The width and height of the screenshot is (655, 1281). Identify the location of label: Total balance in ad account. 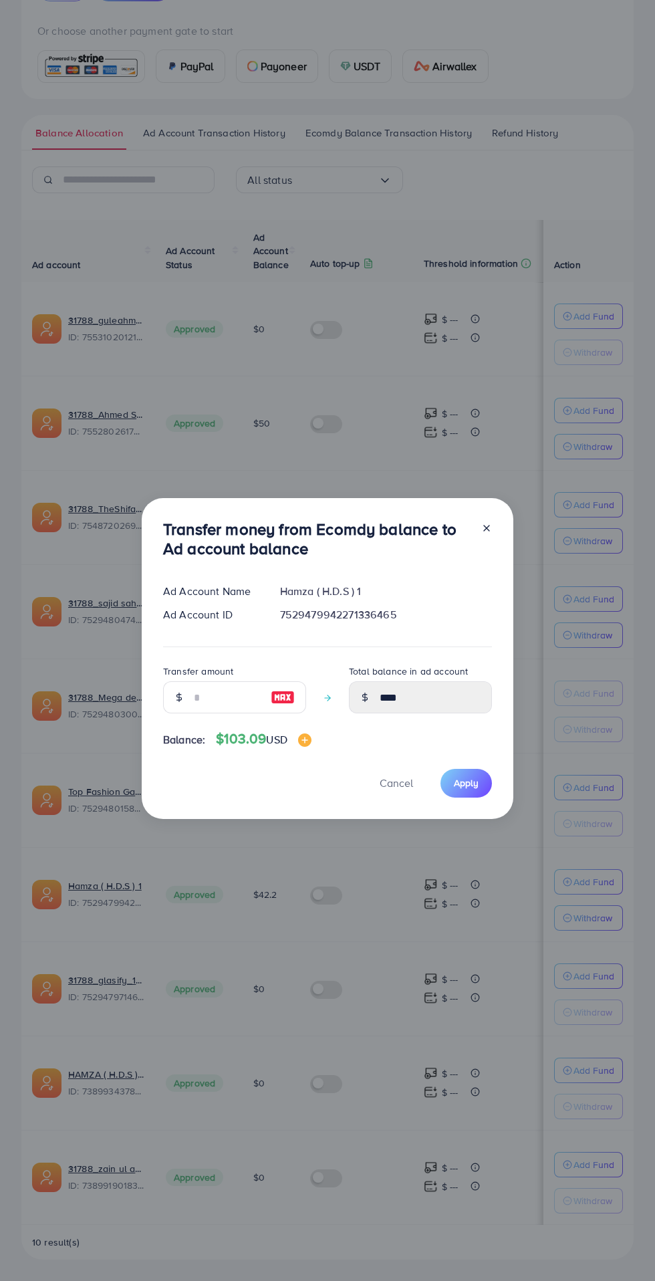
(409, 671).